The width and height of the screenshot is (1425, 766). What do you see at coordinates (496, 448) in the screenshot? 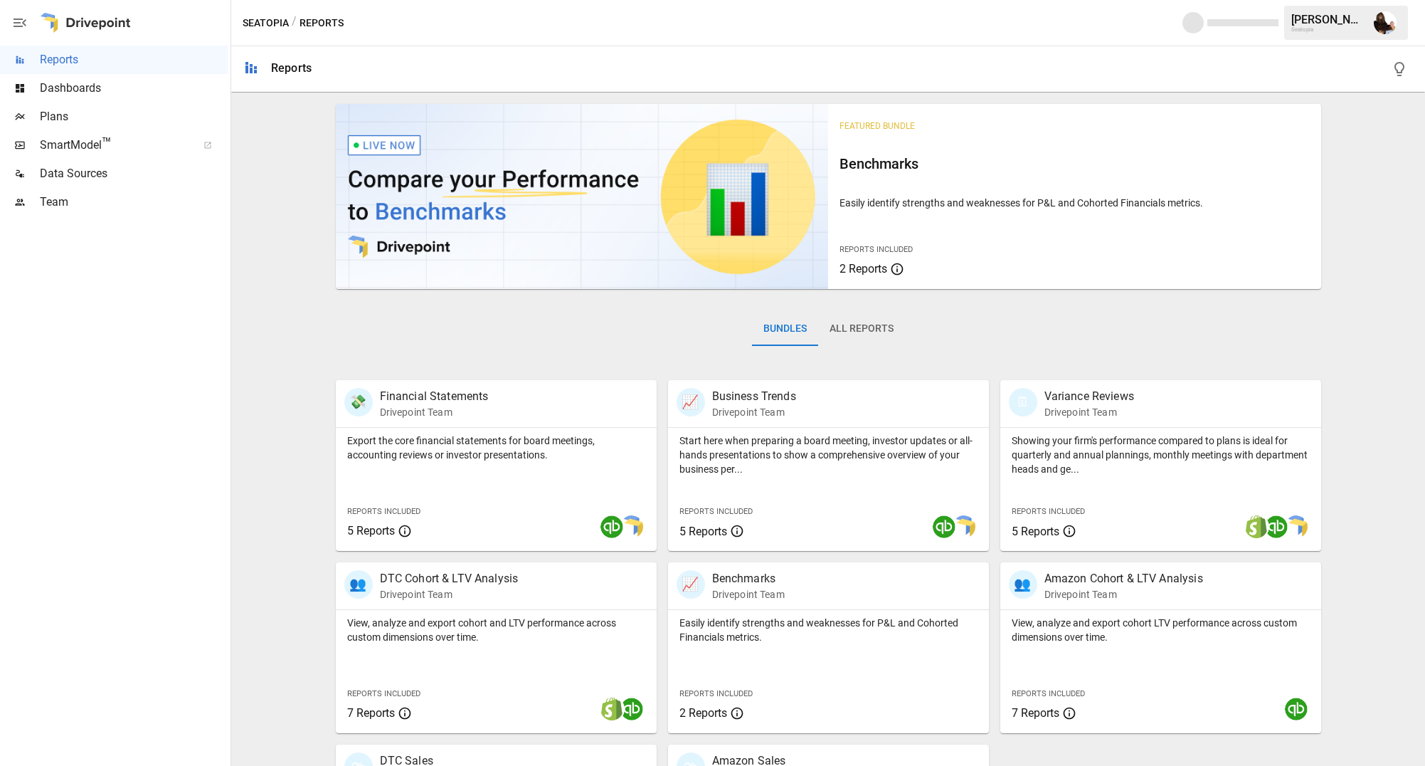
I see `p: Export the core financial statements for board meetings, accounting reviews or investor presentat...` at bounding box center [496, 448].